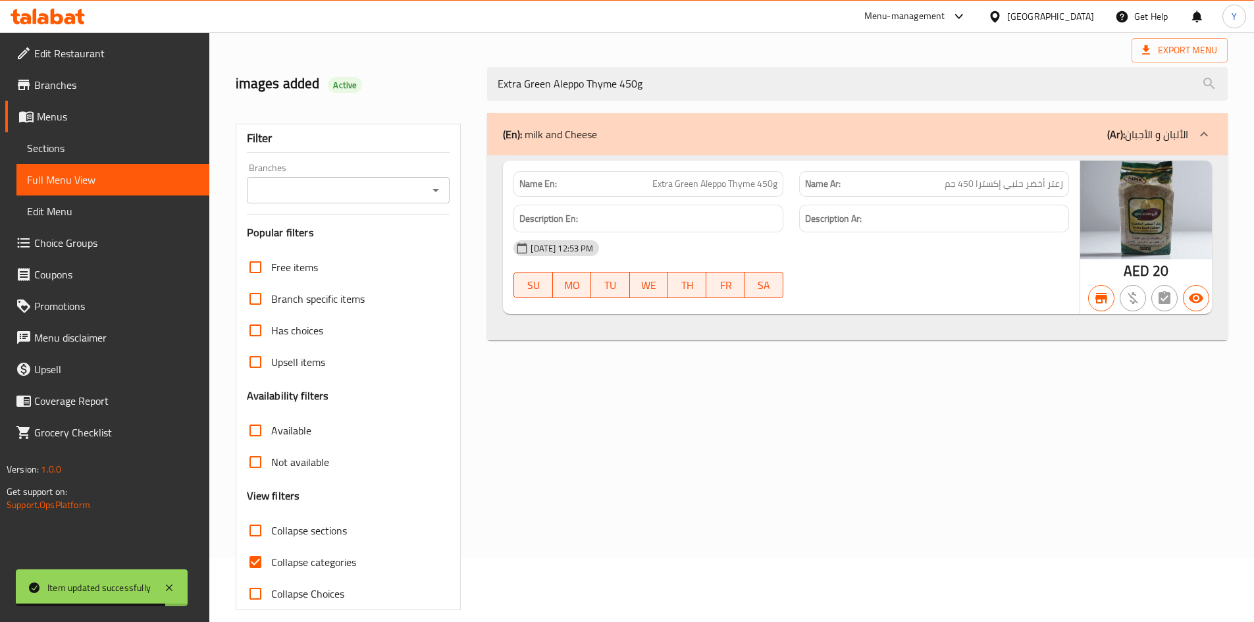  What do you see at coordinates (117, 306) in the screenshot?
I see `span: Promotions` at bounding box center [117, 306].